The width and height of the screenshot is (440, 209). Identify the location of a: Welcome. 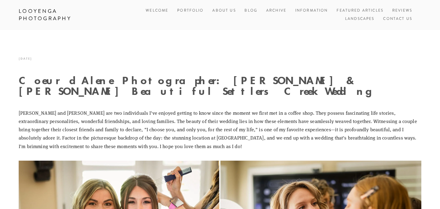
(157, 11).